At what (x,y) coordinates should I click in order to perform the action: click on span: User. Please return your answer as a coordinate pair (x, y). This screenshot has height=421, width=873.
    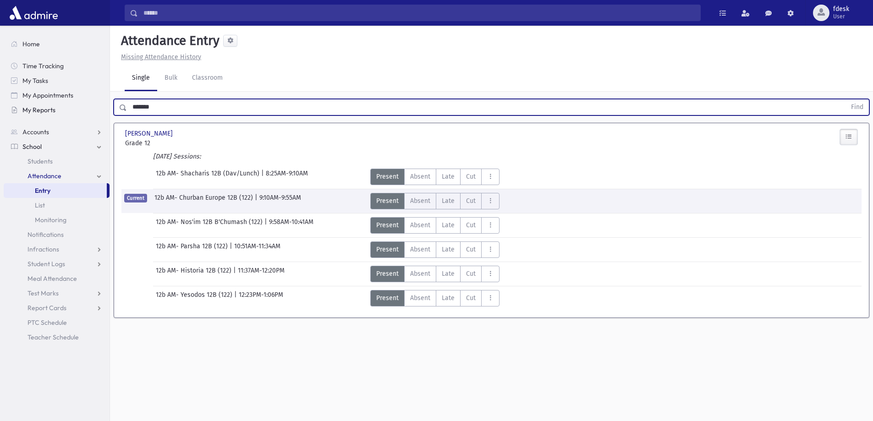
    Looking at the image, I should click on (841, 16).